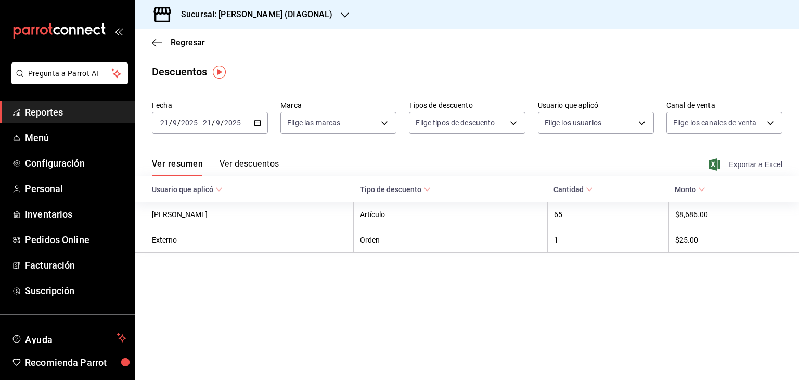  I want to click on button: Ver resumen, so click(177, 168).